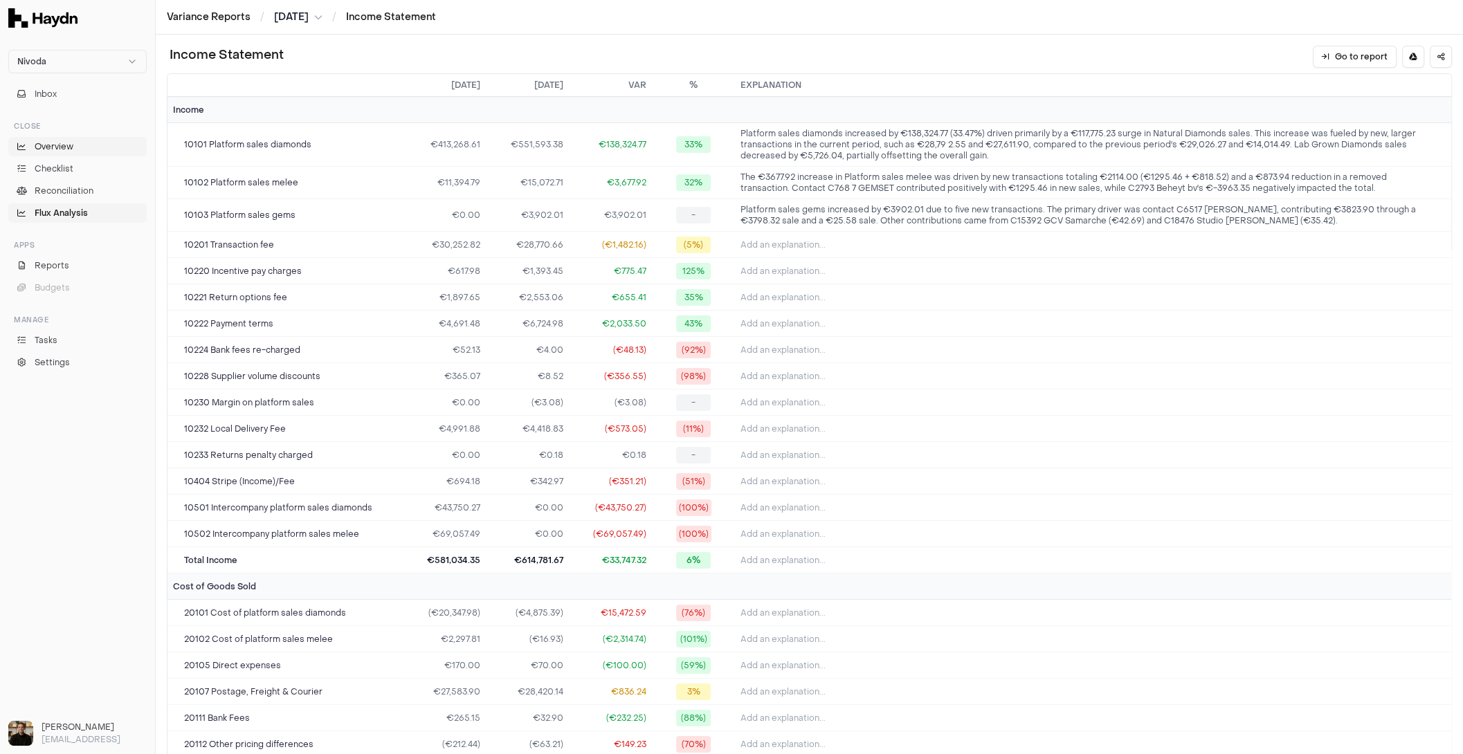 The image size is (1463, 754). What do you see at coordinates (64, 191) in the screenshot?
I see `span: Reconciliation` at bounding box center [64, 191].